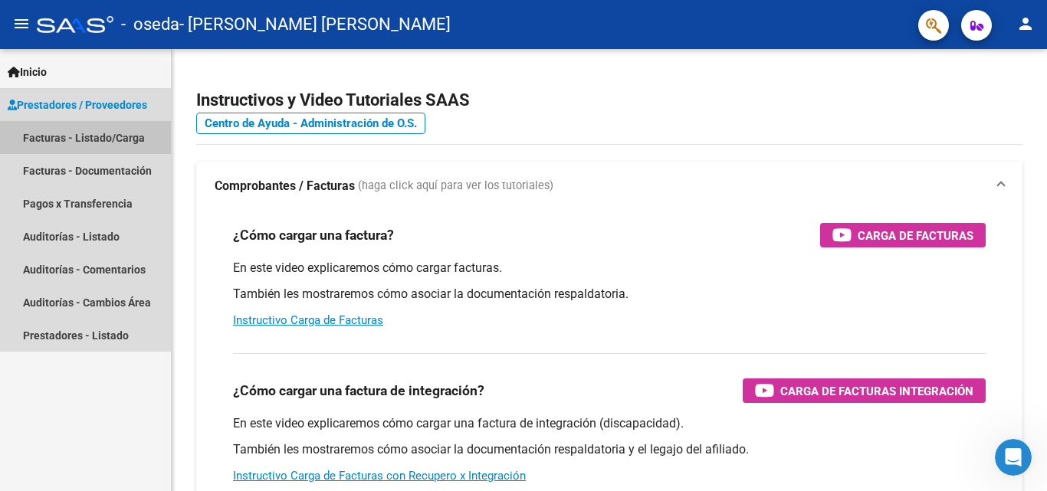  I want to click on button: Carga de Facturas Integración, so click(864, 391).